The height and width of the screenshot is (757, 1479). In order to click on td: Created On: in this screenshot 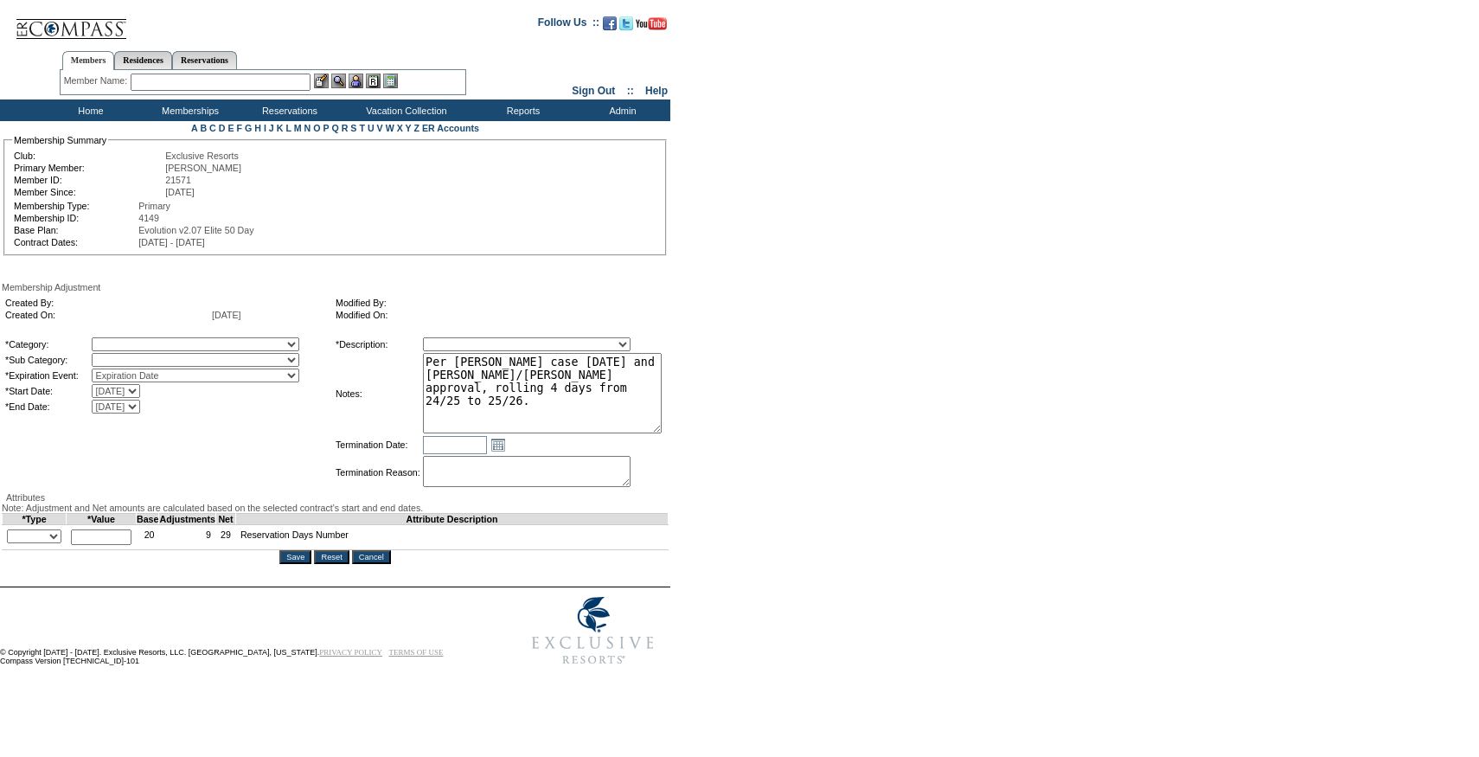, I will do `click(107, 315)`.